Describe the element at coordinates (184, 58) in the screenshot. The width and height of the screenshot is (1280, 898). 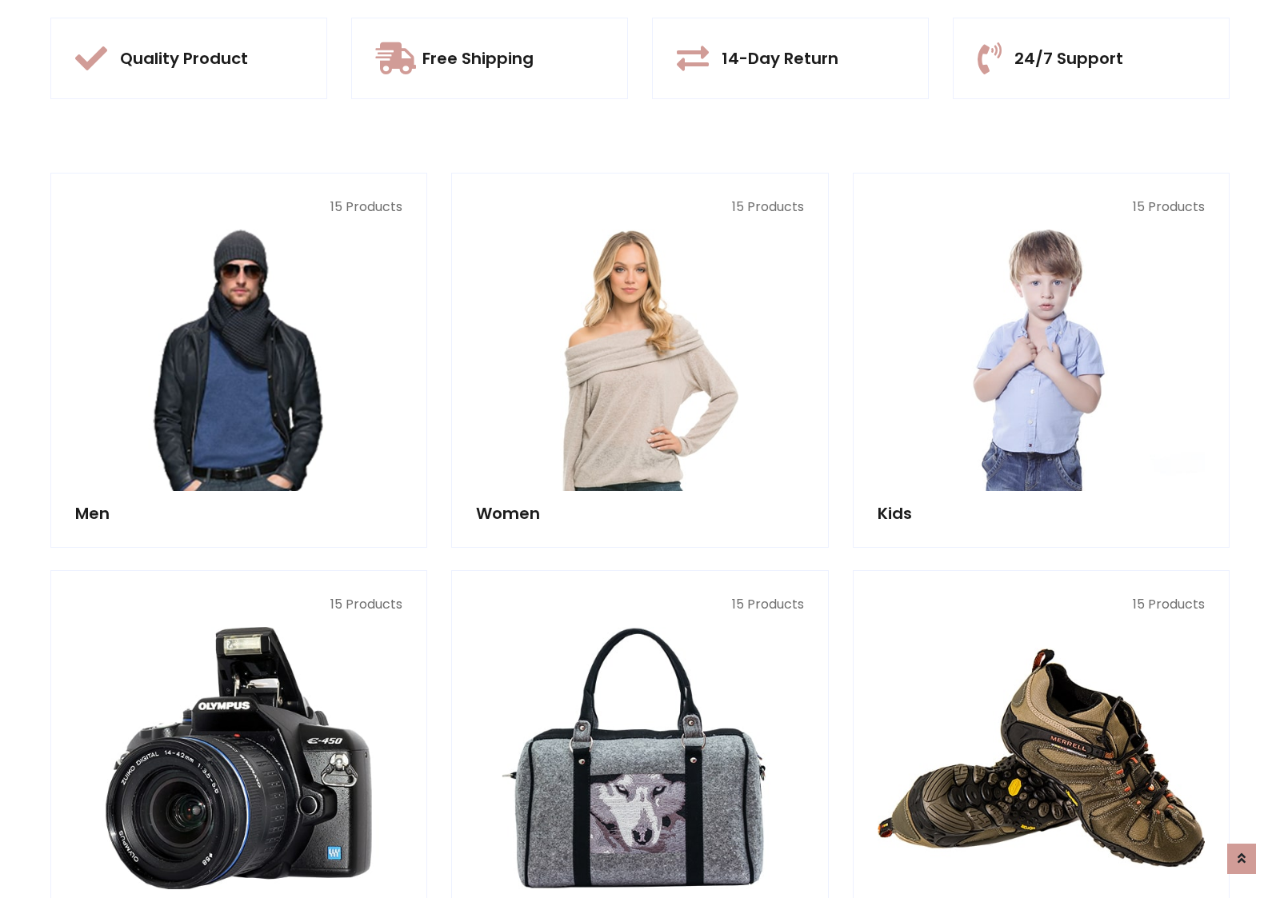
I see `h5: Quality Product` at that location.